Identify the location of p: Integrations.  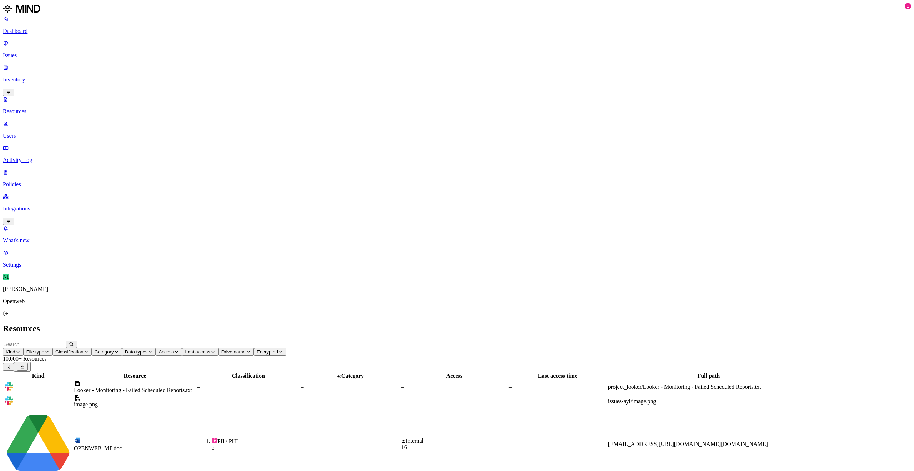
(457, 209).